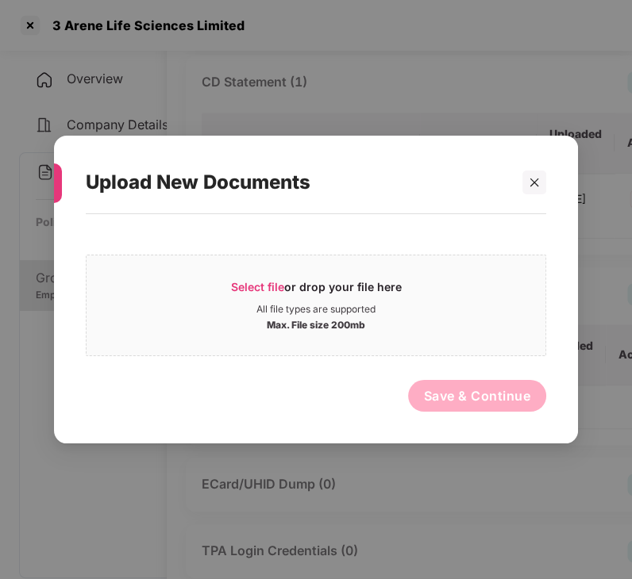  I want to click on span: Select fileor drop your file hereAll file types are supportedMax. File size 200mb, so click(316, 305).